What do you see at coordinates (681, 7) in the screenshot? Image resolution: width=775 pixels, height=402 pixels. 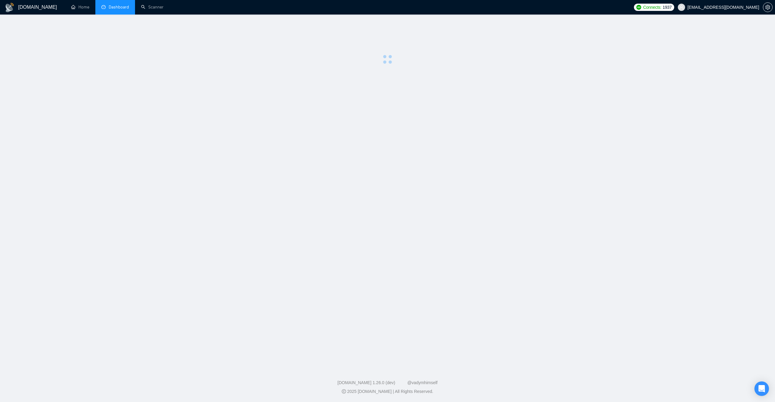 I see `span: user` at bounding box center [681, 7].